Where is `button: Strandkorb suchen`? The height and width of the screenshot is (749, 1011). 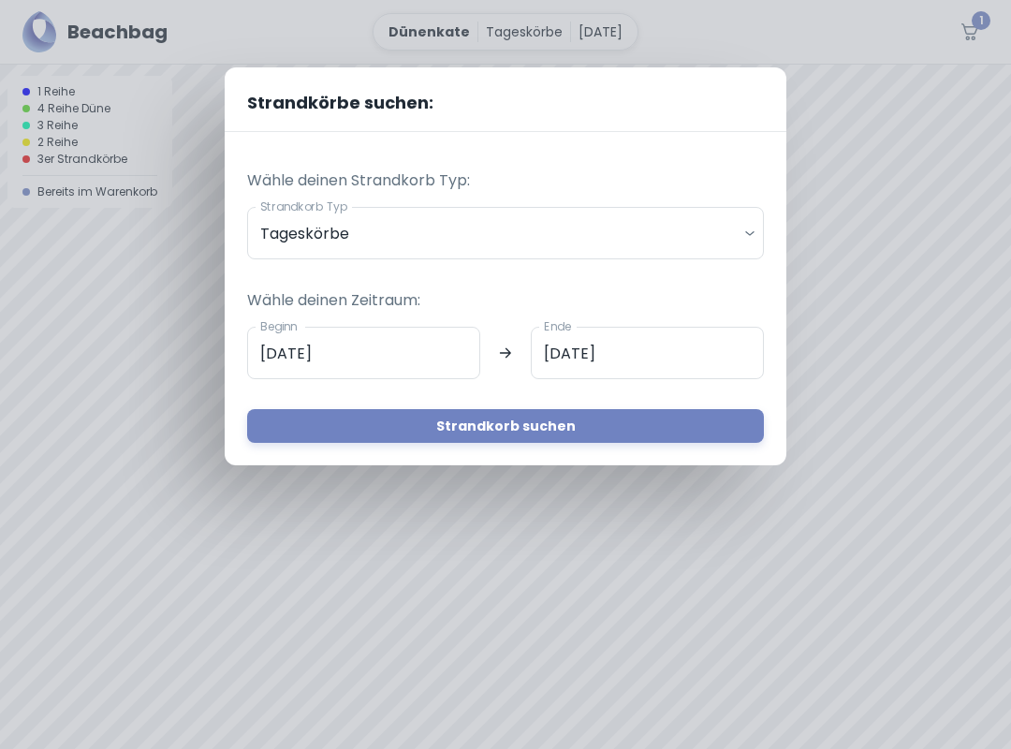
button: Strandkorb suchen is located at coordinates (505, 426).